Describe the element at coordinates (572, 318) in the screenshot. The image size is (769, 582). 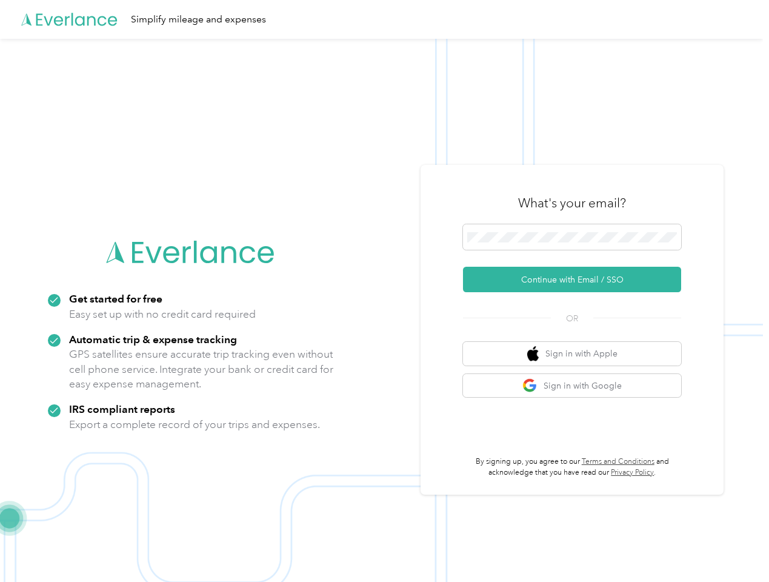
I see `span: OR` at that location.